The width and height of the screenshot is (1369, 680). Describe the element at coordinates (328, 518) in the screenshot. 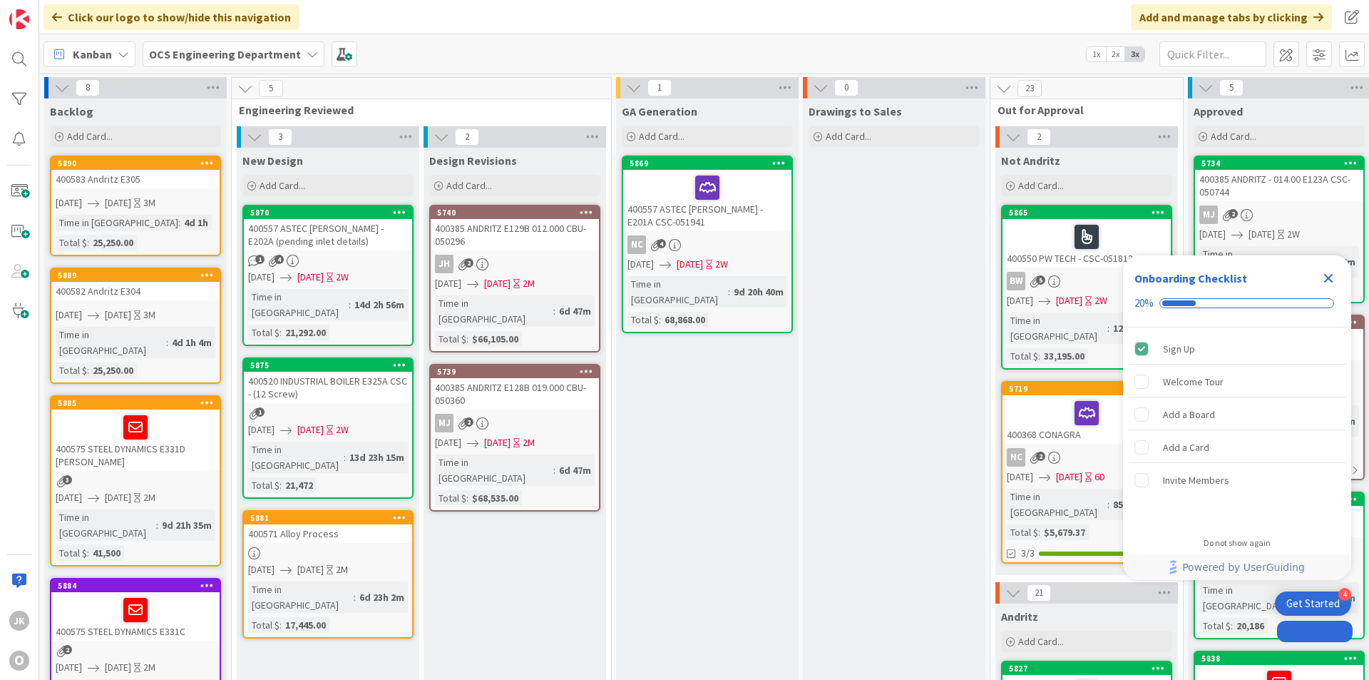

I see `div: 5881` at that location.